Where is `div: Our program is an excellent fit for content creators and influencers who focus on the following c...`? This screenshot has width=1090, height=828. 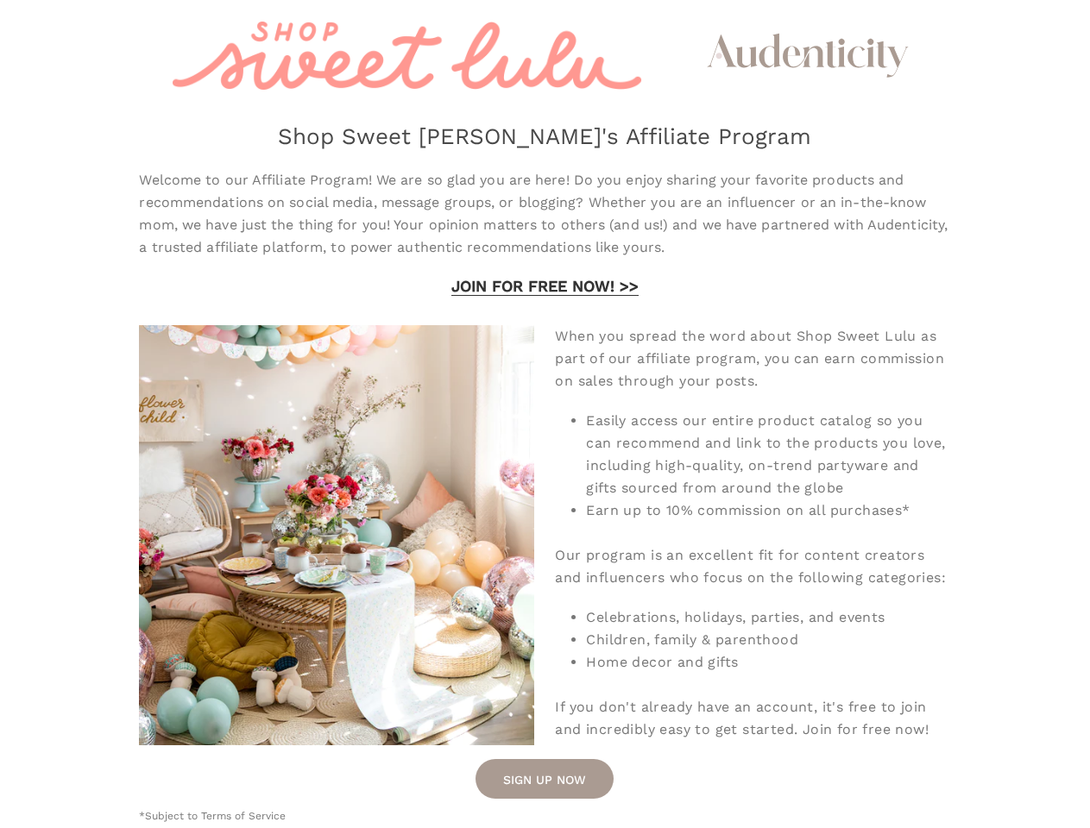 div: Our program is an excellent fit for content creators and influencers who focus on the following c... is located at coordinates (752, 556).